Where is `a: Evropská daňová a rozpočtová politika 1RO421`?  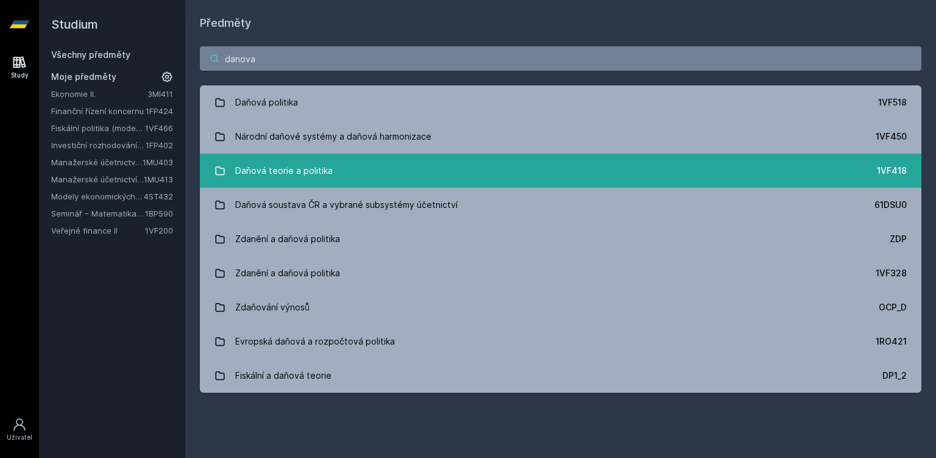 a: Evropská daňová a rozpočtová politika 1RO421 is located at coordinates (560, 341).